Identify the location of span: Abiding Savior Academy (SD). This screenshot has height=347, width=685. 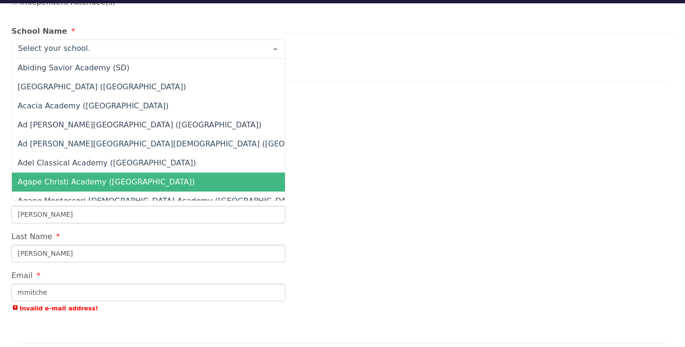
(73, 68).